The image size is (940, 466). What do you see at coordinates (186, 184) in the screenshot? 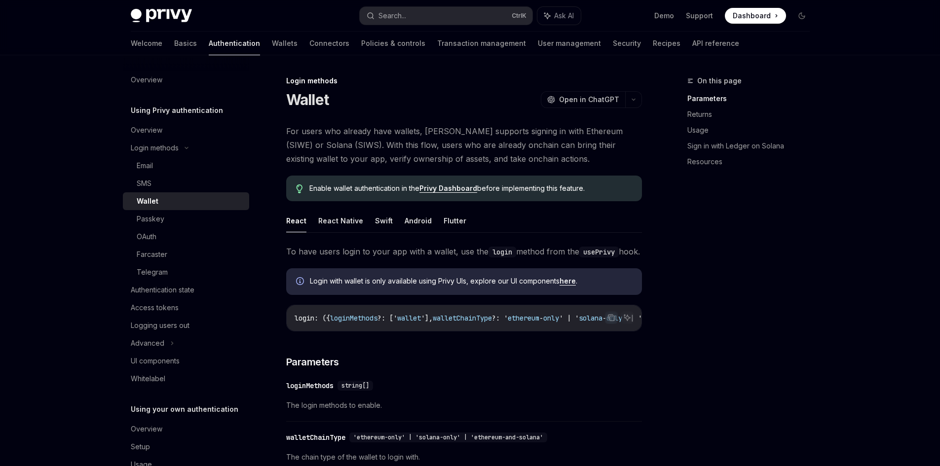
I see `a: SMS` at bounding box center [186, 184].